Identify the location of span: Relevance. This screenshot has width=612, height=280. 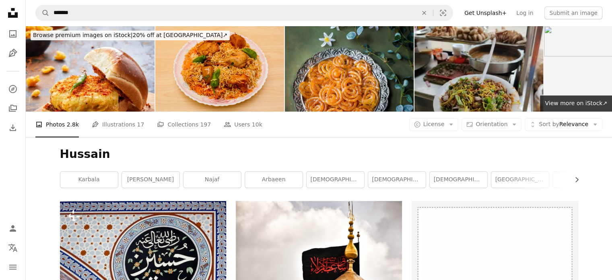
(563, 124).